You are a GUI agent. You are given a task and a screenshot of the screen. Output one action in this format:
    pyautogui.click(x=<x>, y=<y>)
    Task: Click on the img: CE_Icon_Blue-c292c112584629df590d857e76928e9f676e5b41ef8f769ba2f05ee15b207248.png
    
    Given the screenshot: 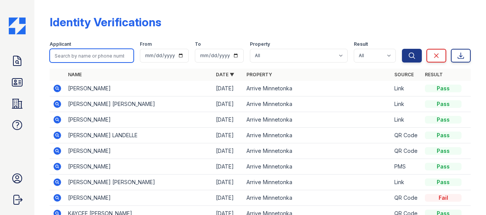 What is the action you would take?
    pyautogui.click(x=17, y=26)
    